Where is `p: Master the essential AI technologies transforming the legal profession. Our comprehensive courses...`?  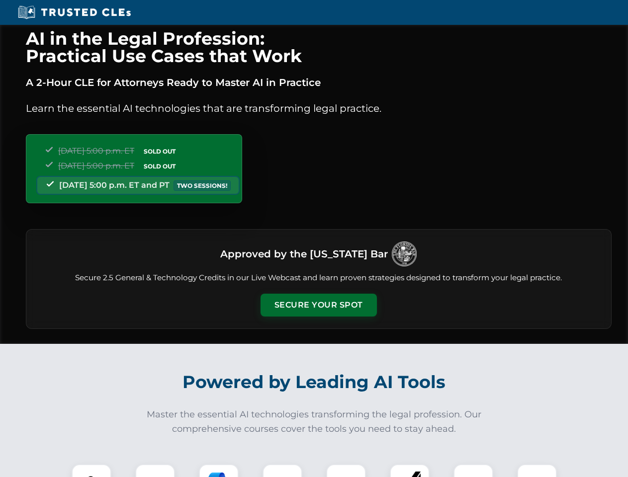
p: Master the essential AI technologies transforming the legal profession. Our comprehensive courses... is located at coordinates (314, 422).